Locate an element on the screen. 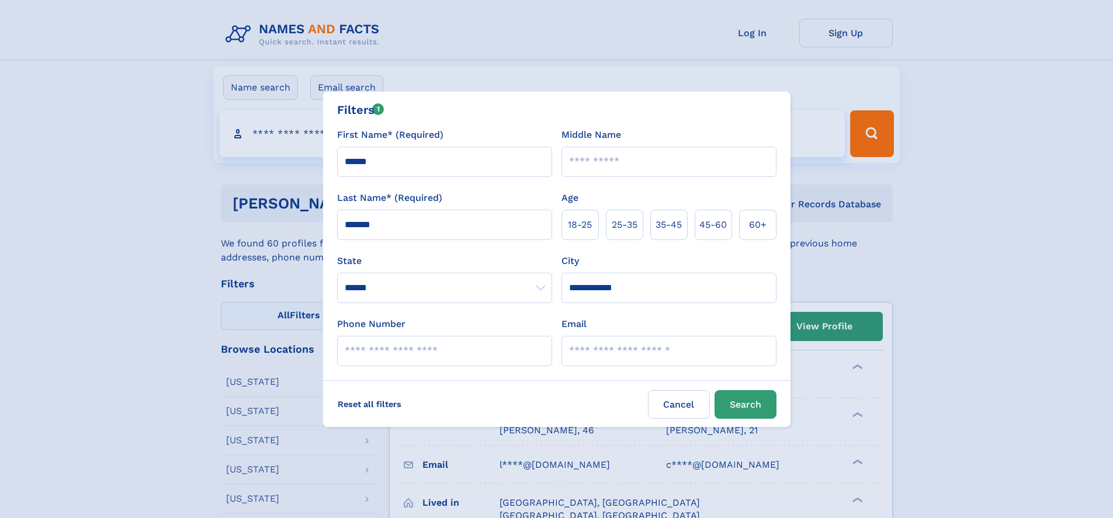 This screenshot has height=518, width=1113. span: 18‑25 is located at coordinates (580, 225).